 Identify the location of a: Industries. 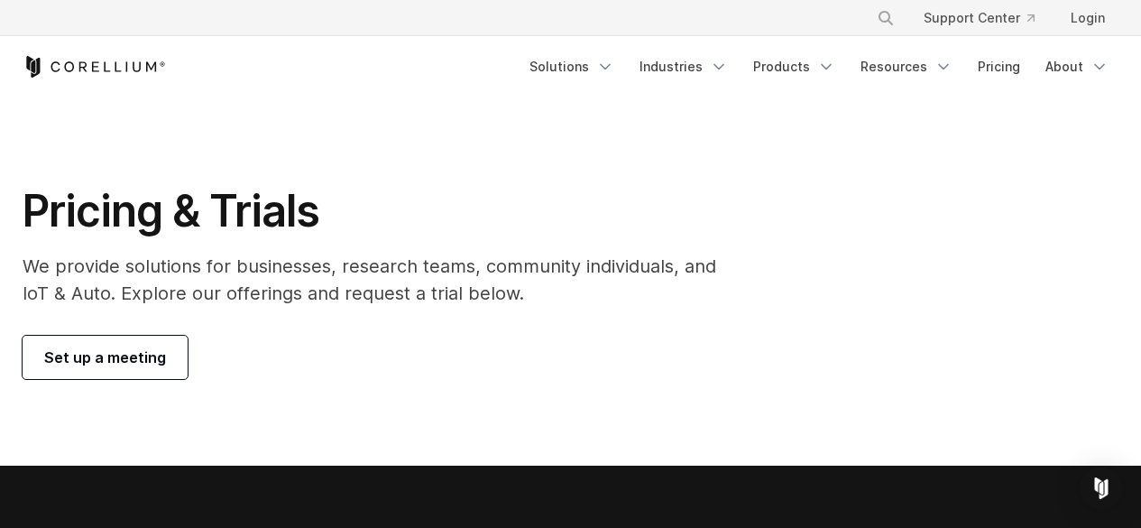
(684, 67).